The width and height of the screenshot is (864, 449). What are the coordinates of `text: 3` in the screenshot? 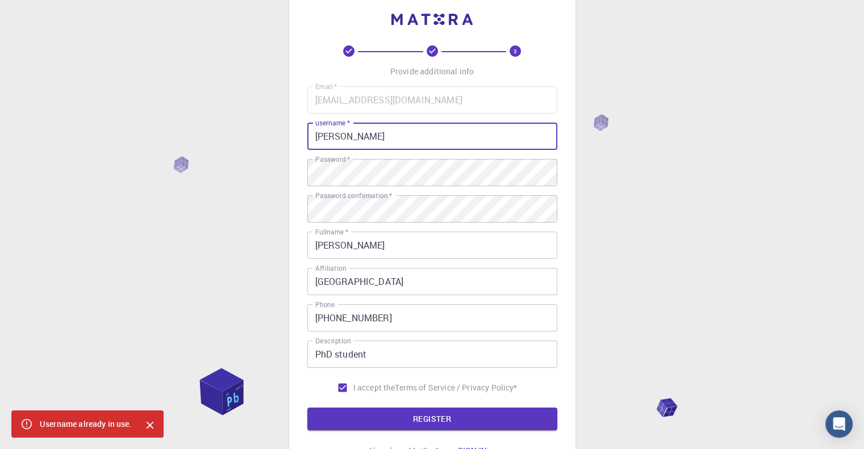 It's located at (515, 51).